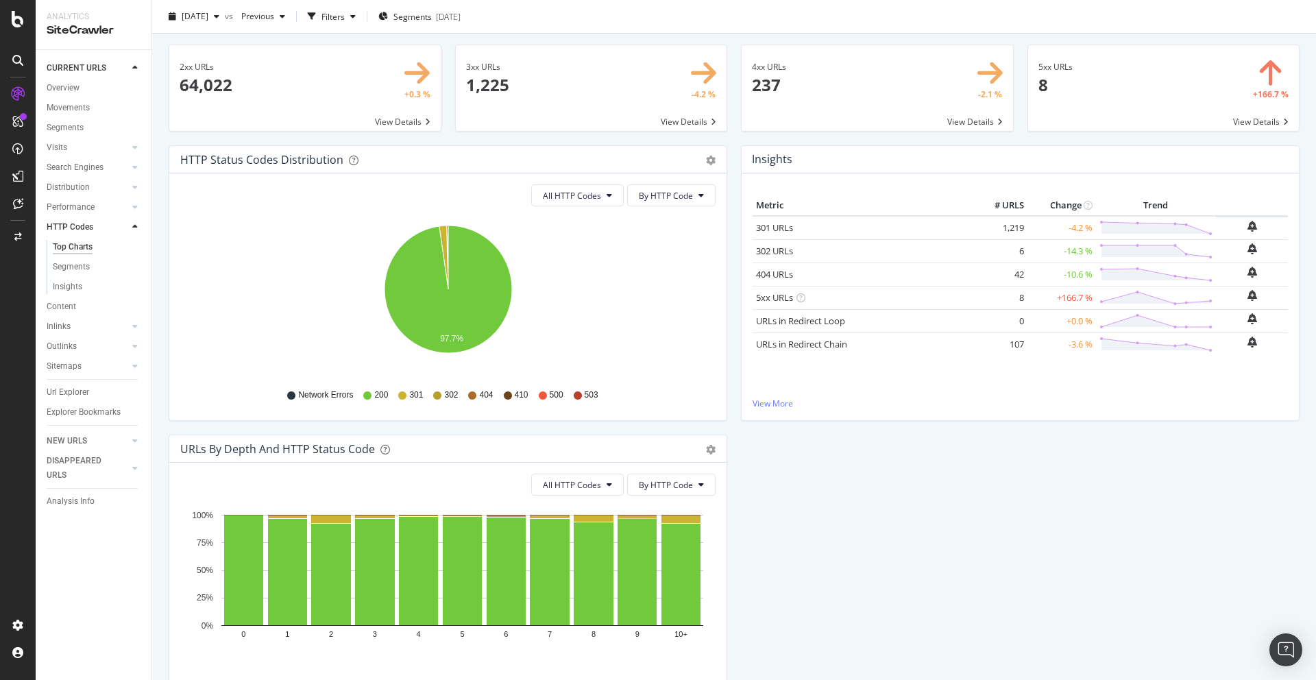  I want to click on span: 200, so click(381, 395).